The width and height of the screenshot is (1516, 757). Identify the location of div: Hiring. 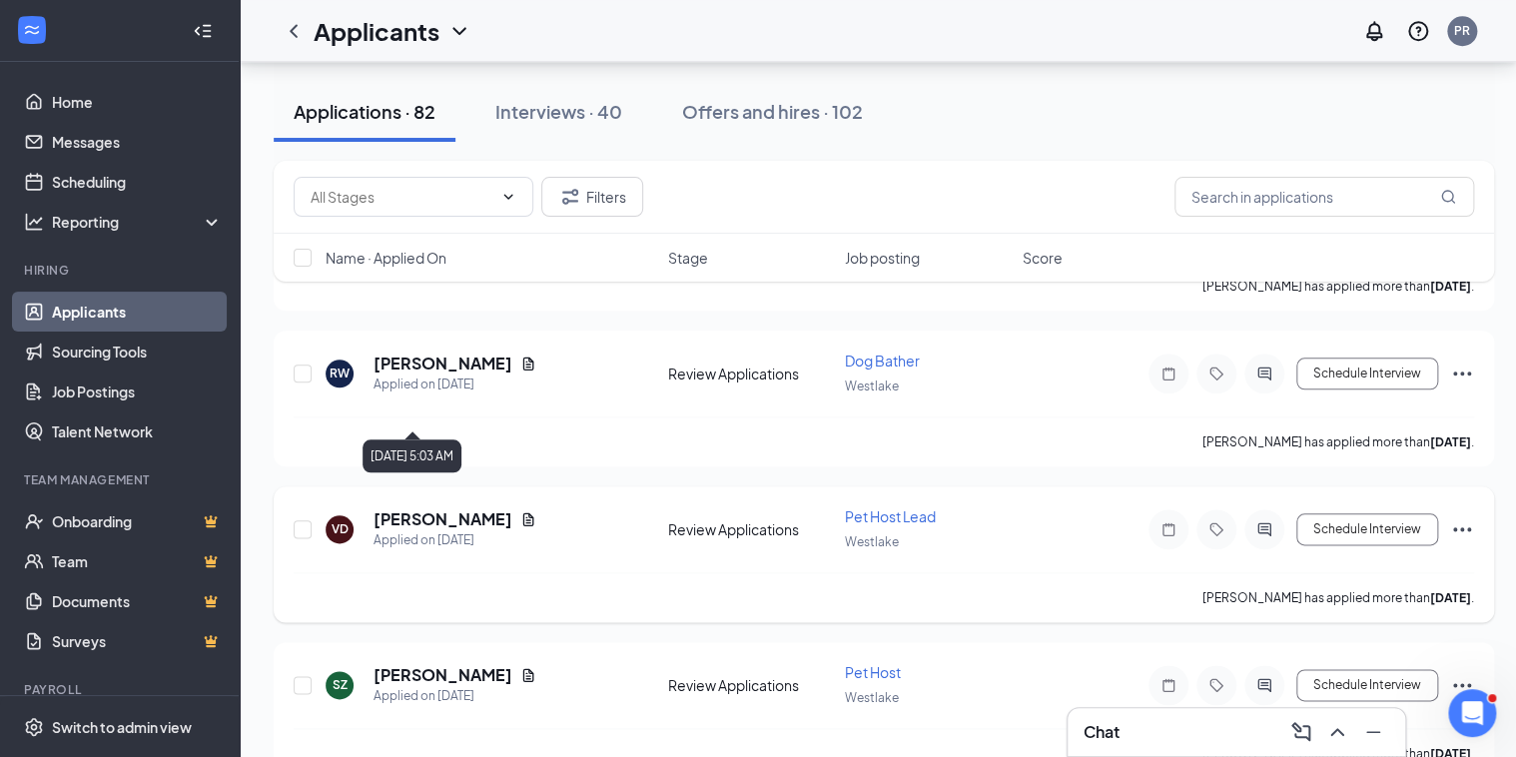
(121, 270).